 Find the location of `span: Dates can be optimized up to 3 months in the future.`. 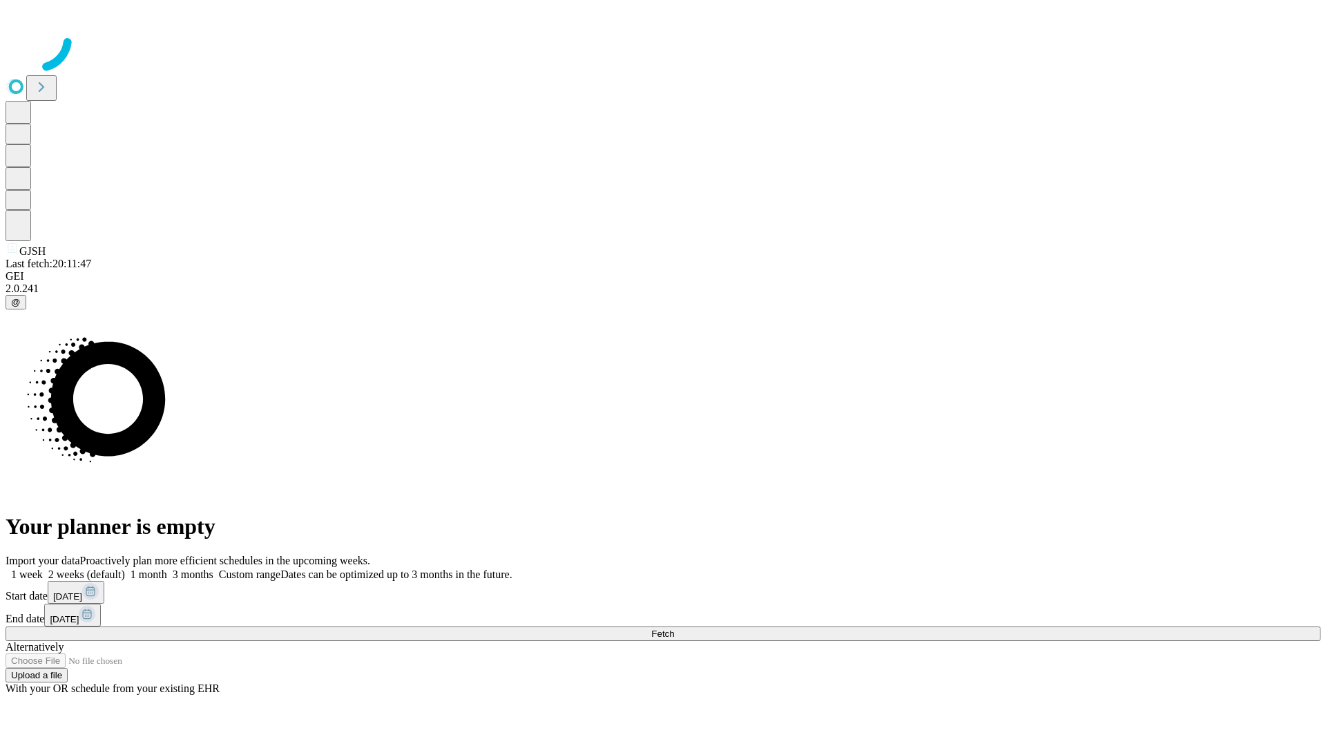

span: Dates can be optimized up to 3 months in the future. is located at coordinates (396, 574).